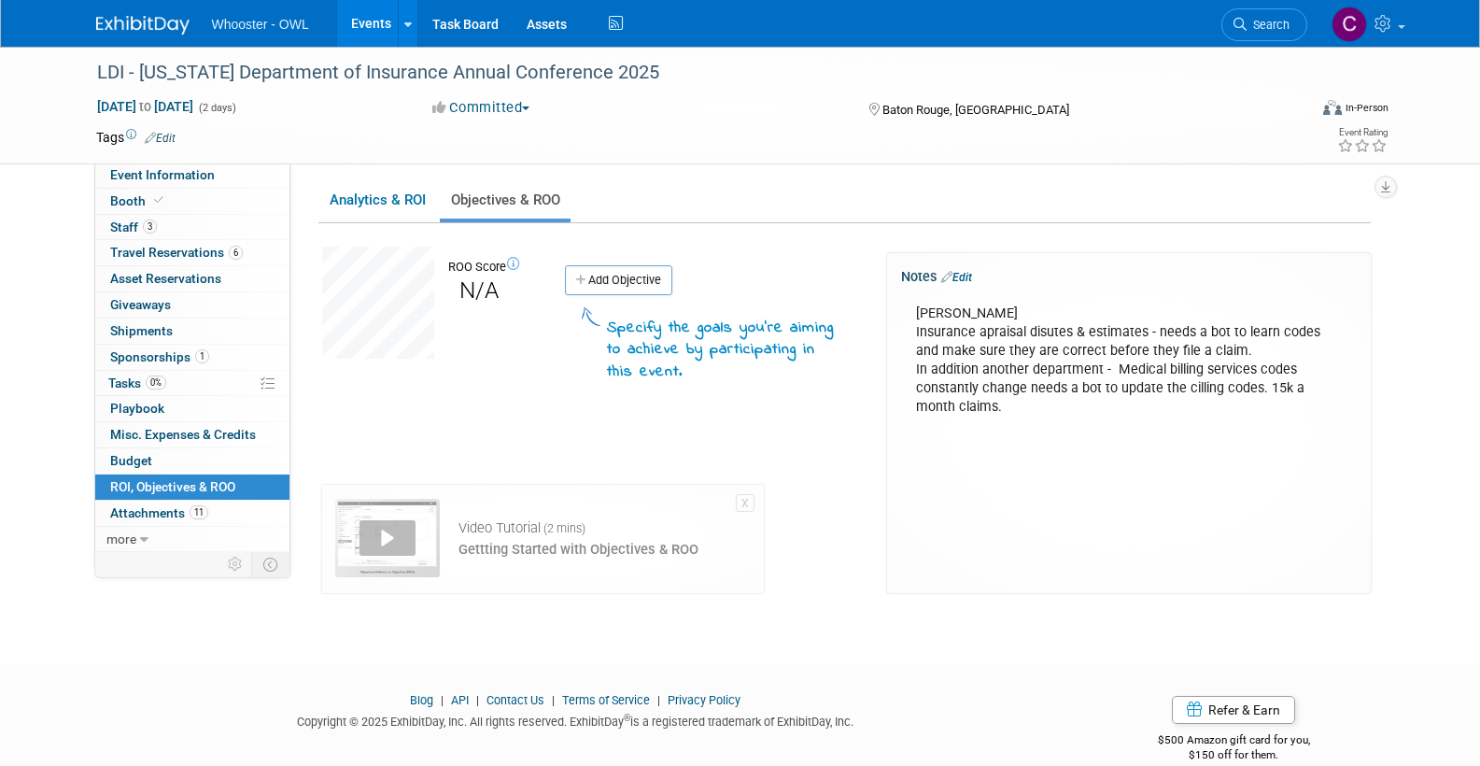  What do you see at coordinates (217, 107) in the screenshot?
I see `span: (2 days)` at bounding box center [217, 107].